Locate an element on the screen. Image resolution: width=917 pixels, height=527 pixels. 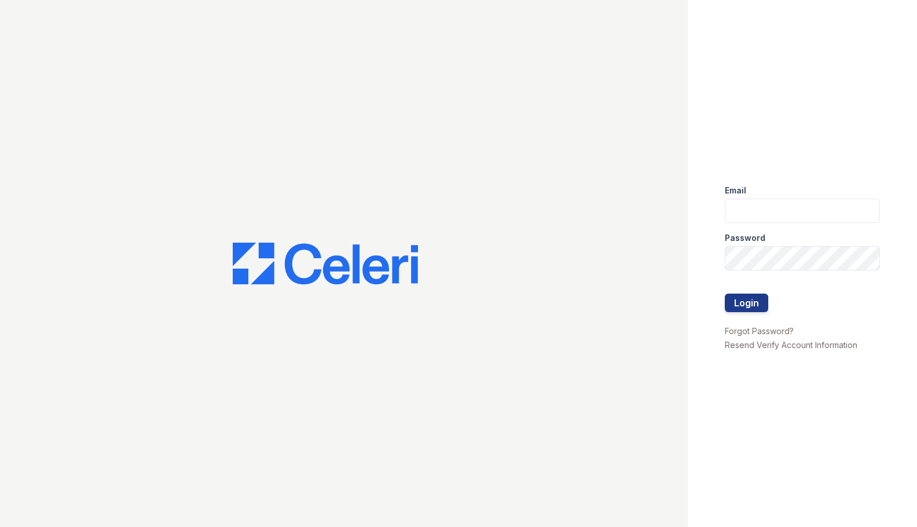
button: Login is located at coordinates (746, 303).